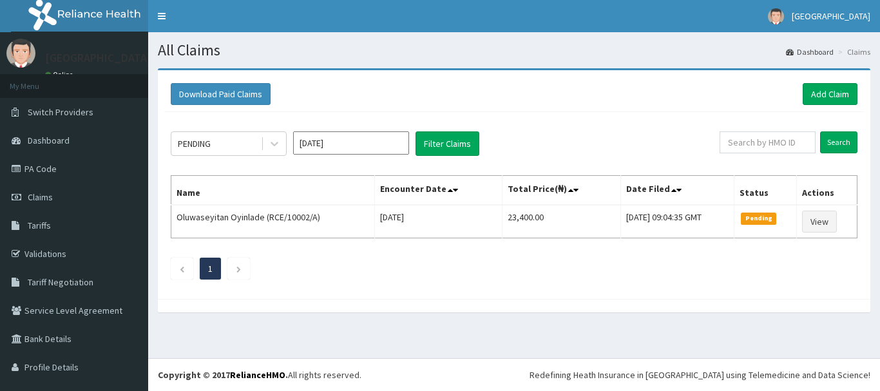  What do you see at coordinates (830, 94) in the screenshot?
I see `a: Add Claim` at bounding box center [830, 94].